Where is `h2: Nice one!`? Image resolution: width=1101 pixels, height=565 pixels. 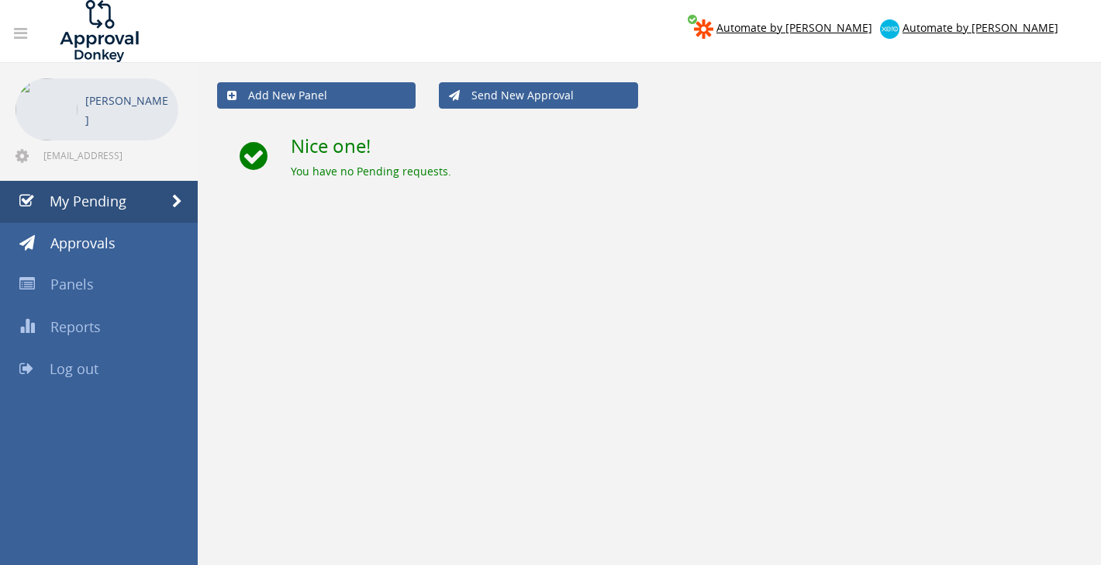 h2: Nice one! is located at coordinates (686, 146).